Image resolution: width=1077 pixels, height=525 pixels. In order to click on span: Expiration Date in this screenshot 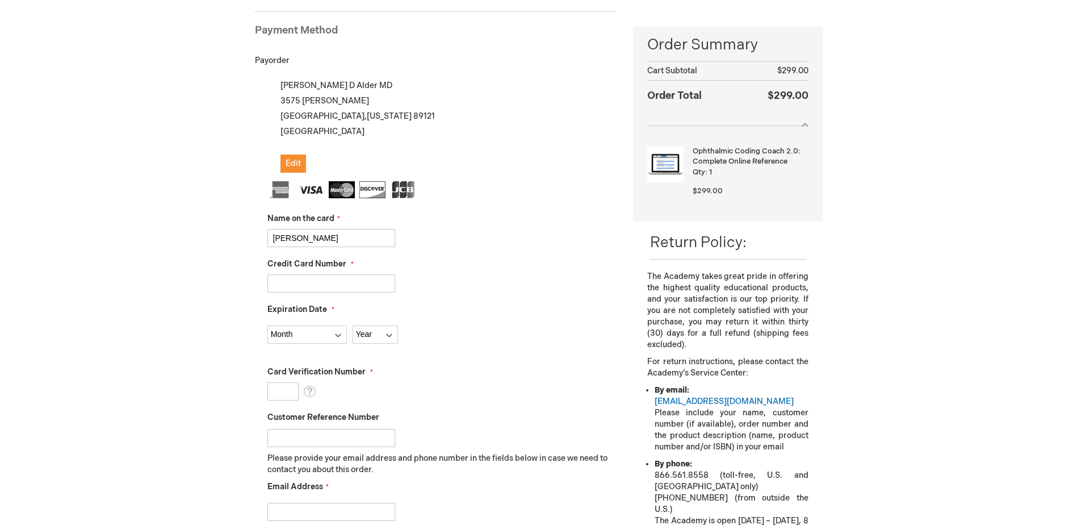, I will do `click(297, 309)`.